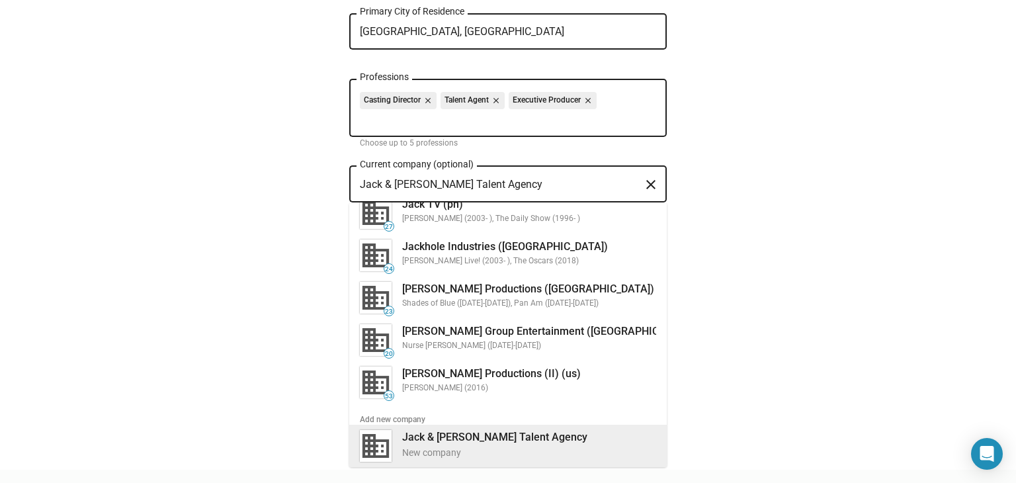  I want to click on span: 23, so click(389, 312).